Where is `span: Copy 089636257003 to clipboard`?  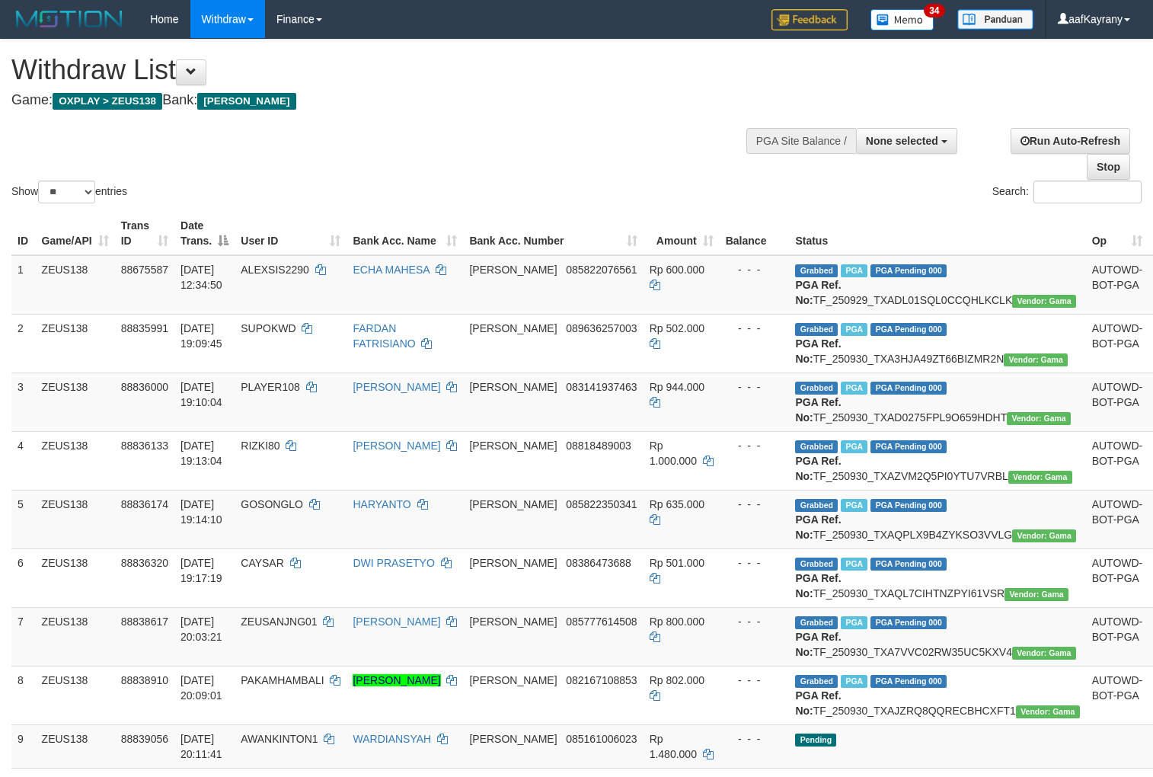 span: Copy 089636257003 to clipboard is located at coordinates (601, 328).